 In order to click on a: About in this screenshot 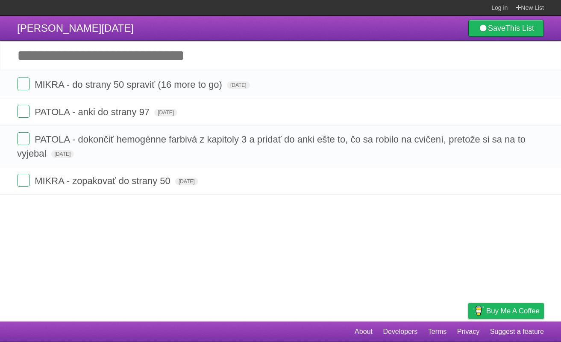, I will do `click(364, 331)`.